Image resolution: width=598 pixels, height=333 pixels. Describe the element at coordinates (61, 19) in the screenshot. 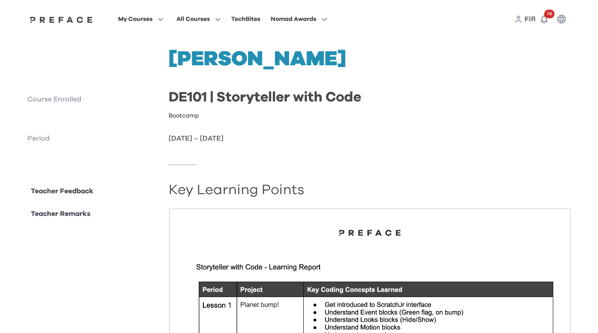

I see `a: Preface Logo` at that location.